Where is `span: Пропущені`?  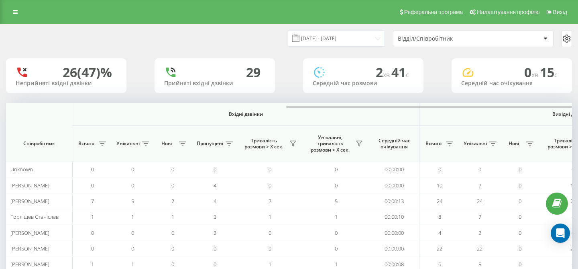 span: Пропущені is located at coordinates (210, 143).